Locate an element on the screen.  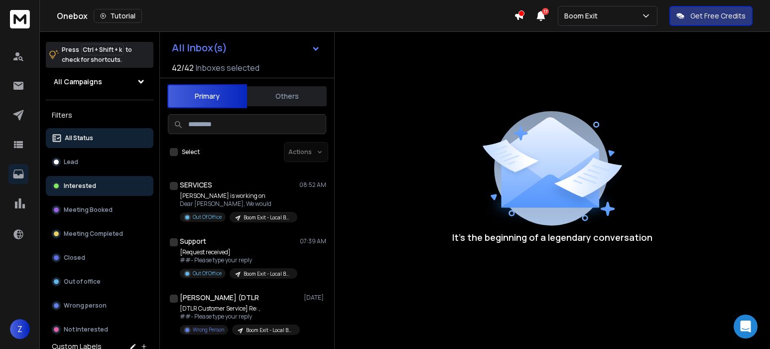
p: Meeting Completed is located at coordinates (93, 234).